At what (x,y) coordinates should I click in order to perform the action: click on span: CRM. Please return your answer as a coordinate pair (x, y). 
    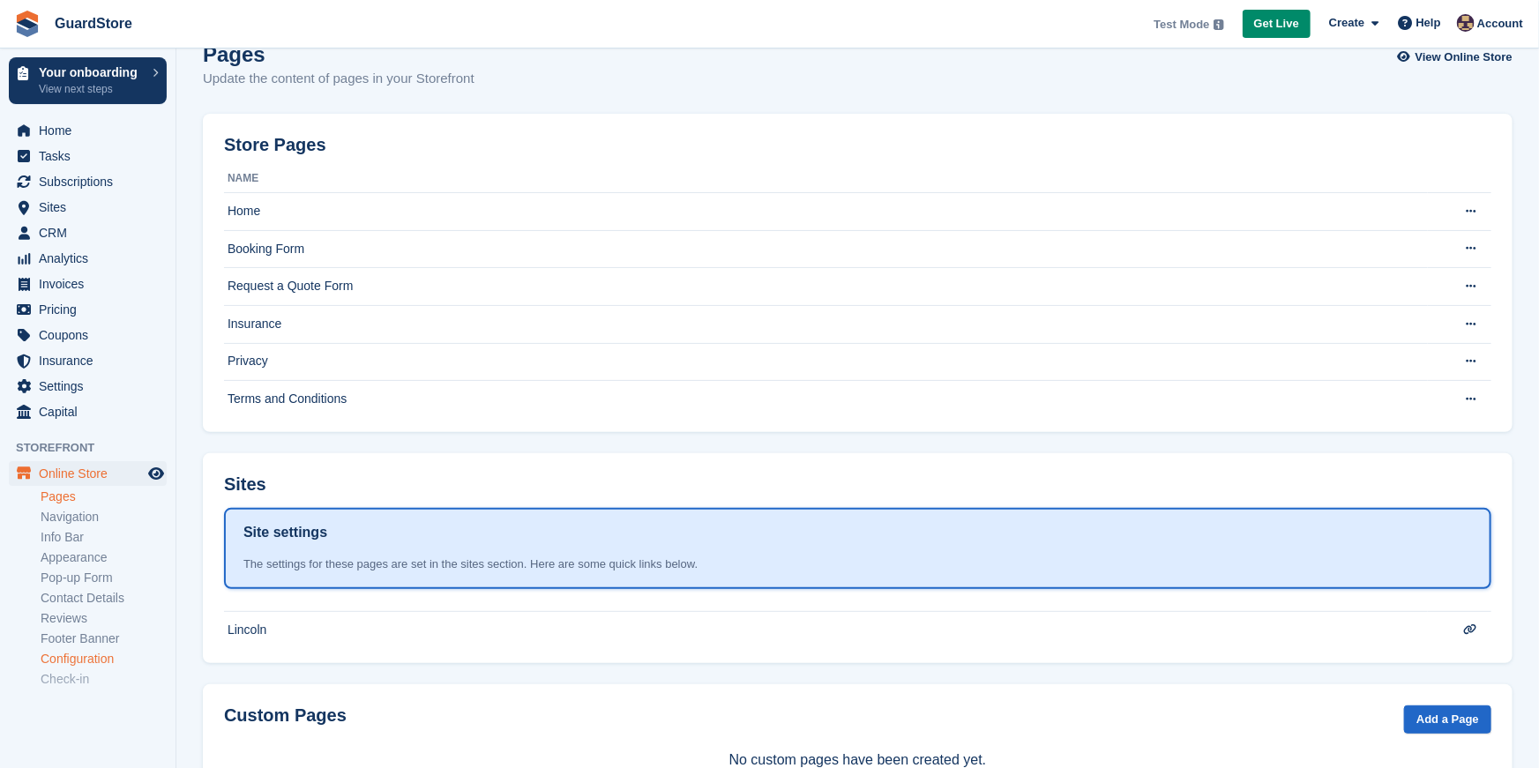
    Looking at the image, I should click on (92, 233).